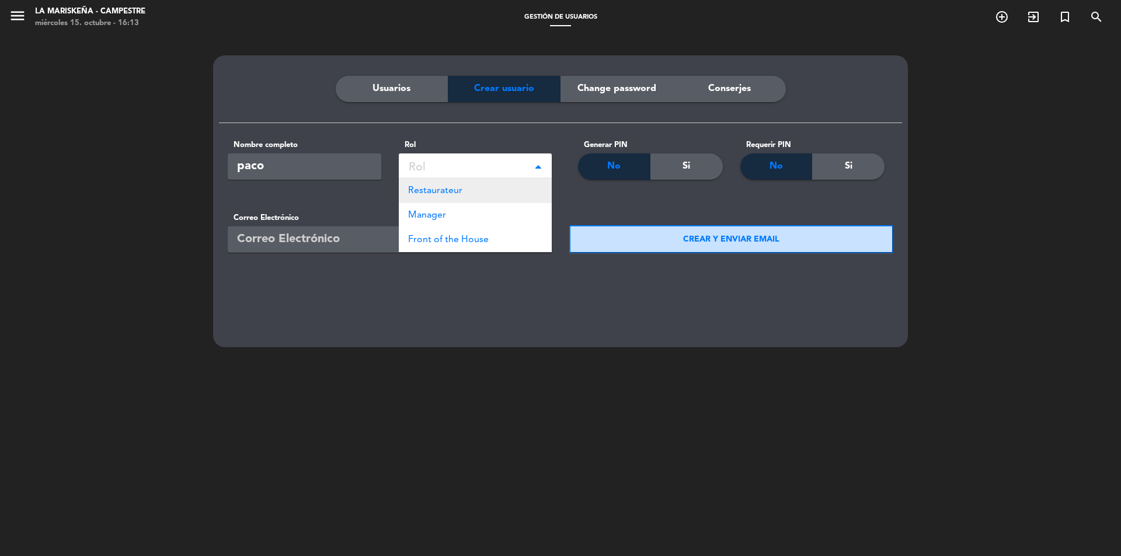  I want to click on span: Manager, so click(427, 215).